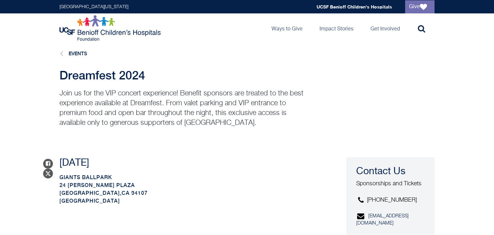 The image size is (494, 235). Describe the element at coordinates (419, 7) in the screenshot. I see `a: Give` at that location.